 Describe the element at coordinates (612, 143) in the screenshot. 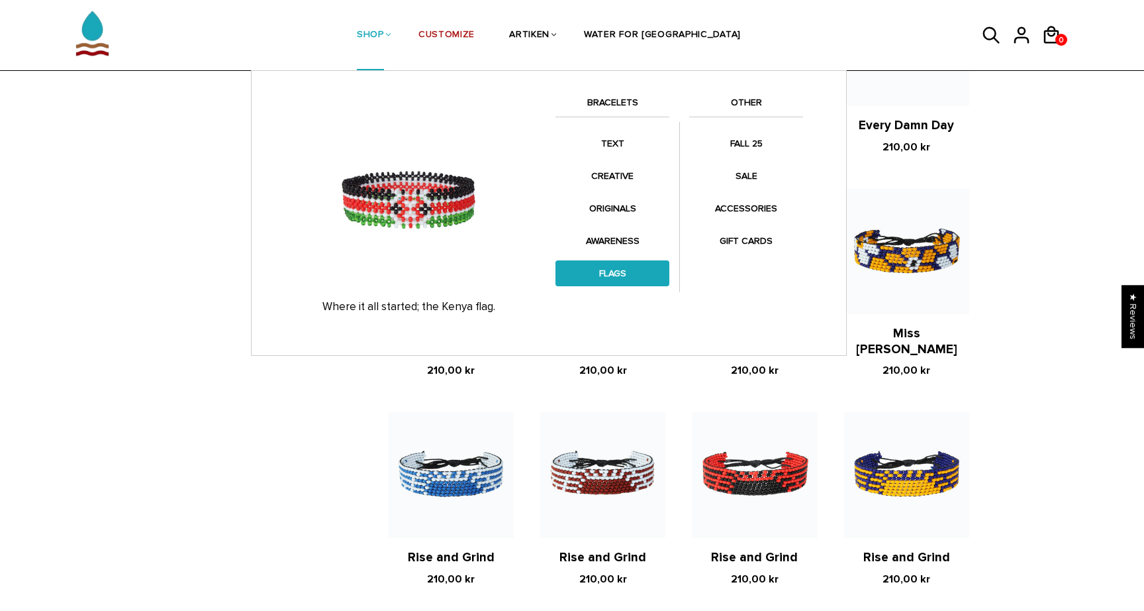

I see `a: TEXT` at that location.